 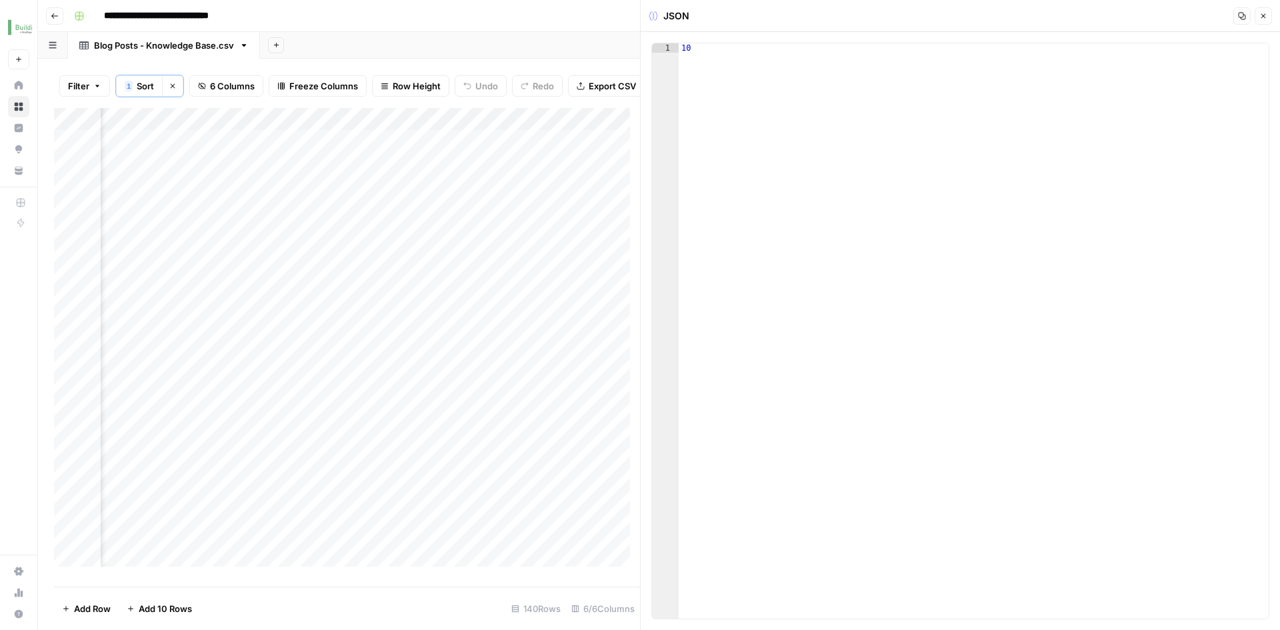 What do you see at coordinates (19, 171) in the screenshot?
I see `a: Your Data` at bounding box center [19, 171].